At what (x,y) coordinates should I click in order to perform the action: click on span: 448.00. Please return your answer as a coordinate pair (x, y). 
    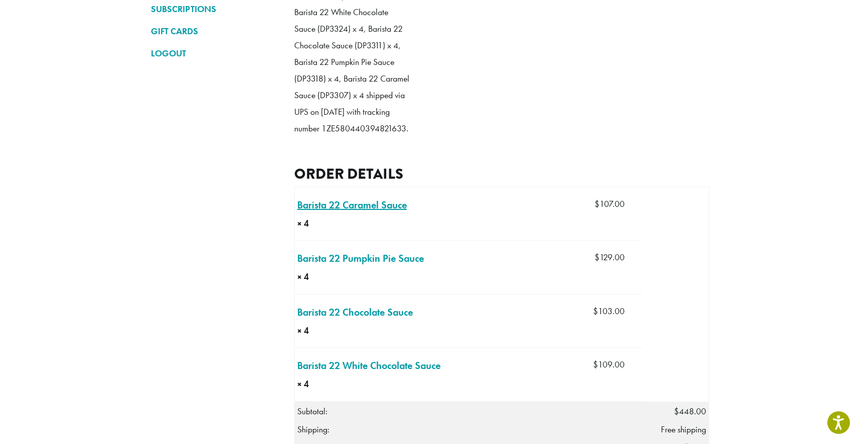
    Looking at the image, I should click on (690, 411).